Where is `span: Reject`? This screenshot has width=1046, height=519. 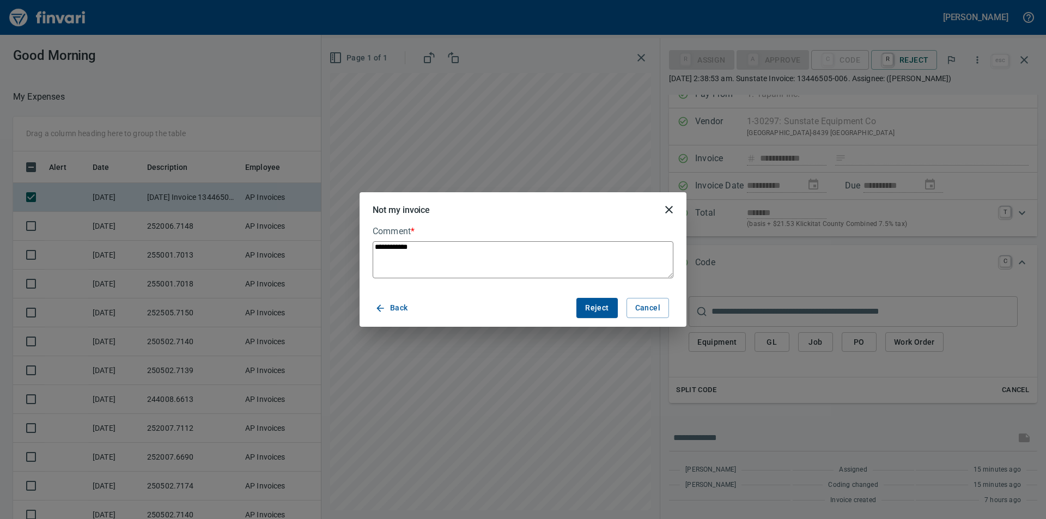
span: Reject is located at coordinates (596, 308).